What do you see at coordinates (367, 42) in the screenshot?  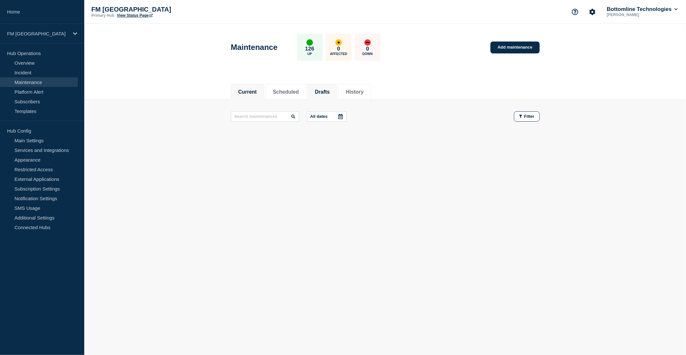 I see `div: down` at bounding box center [367, 42].